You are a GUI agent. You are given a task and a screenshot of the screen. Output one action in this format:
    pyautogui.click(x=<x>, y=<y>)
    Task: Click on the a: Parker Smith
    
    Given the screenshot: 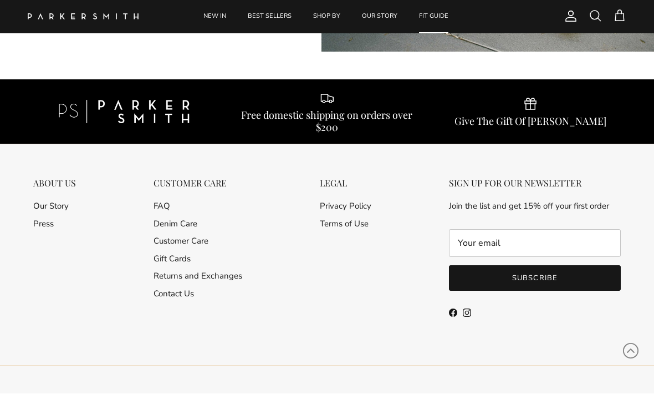 What is the action you would take?
    pyautogui.click(x=83, y=17)
    